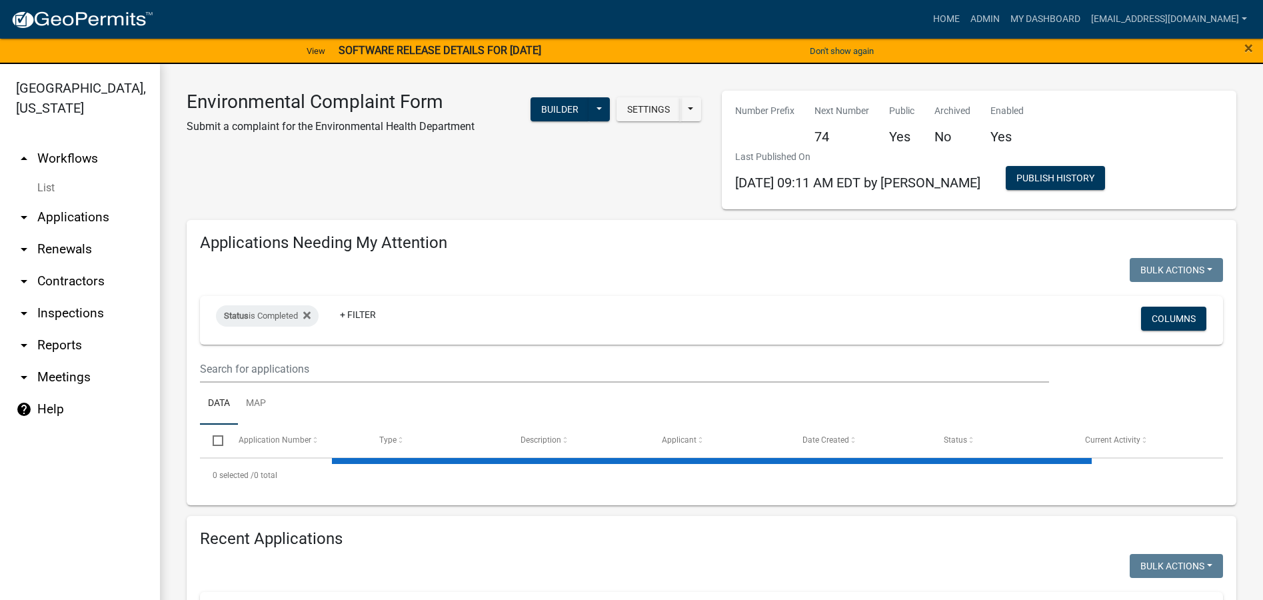  I want to click on h5: 74, so click(842, 137).